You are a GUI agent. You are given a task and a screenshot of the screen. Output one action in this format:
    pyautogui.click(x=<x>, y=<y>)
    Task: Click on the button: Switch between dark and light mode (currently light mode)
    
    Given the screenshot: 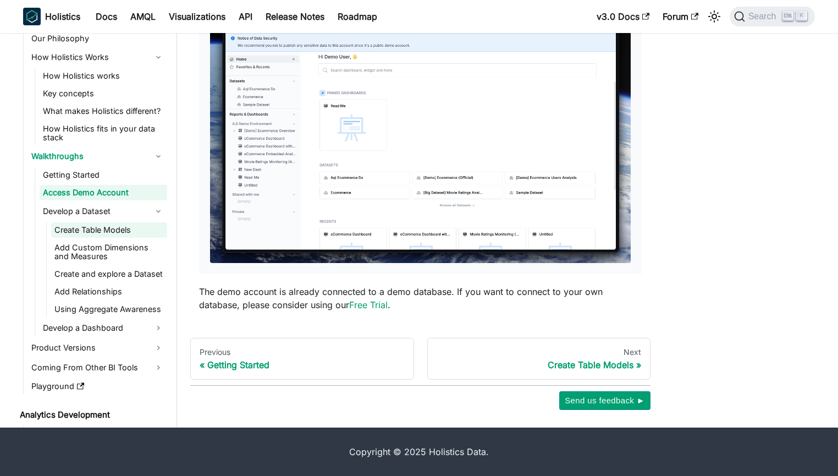 What is the action you would take?
    pyautogui.click(x=714, y=16)
    